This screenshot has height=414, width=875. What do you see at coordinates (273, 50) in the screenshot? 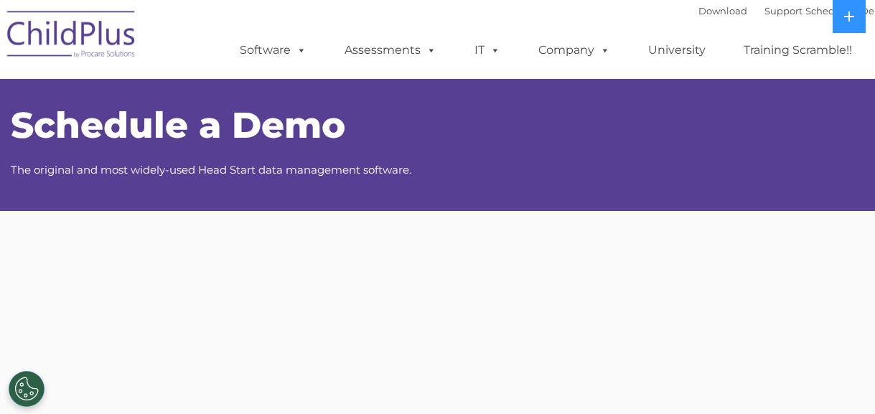
I see `a: Software` at bounding box center [273, 50].